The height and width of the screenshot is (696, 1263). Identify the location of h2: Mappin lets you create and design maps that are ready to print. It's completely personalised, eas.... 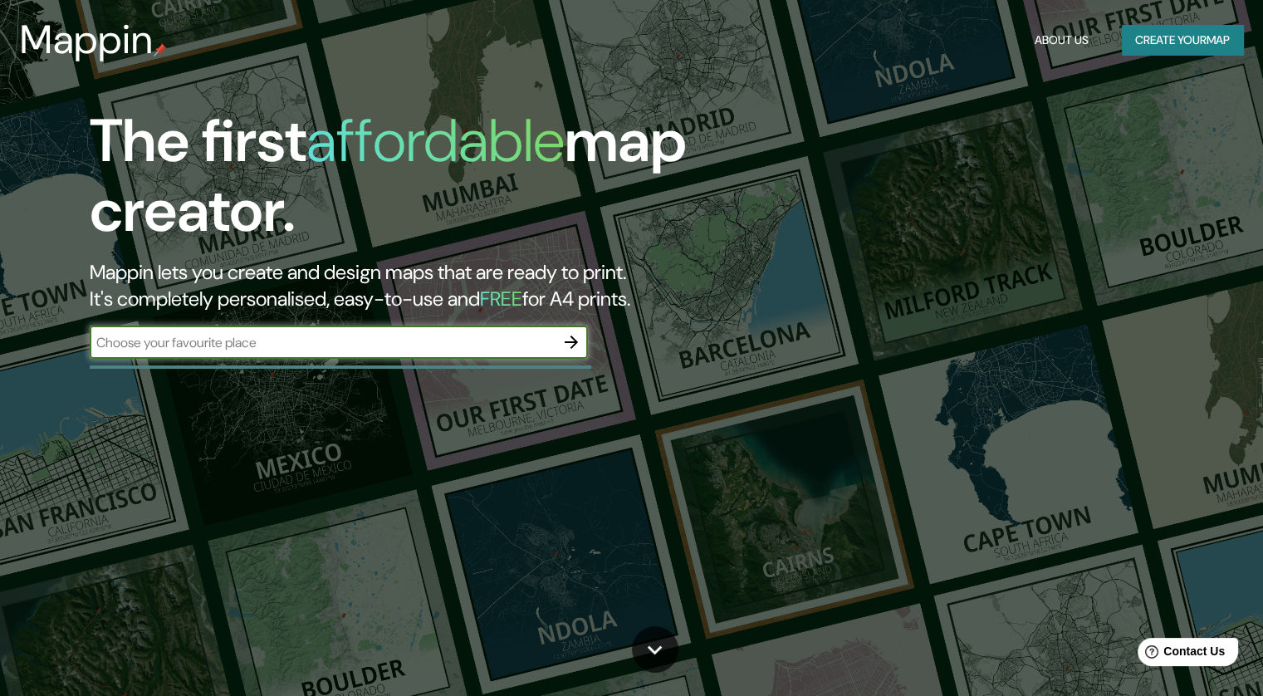
(405, 286).